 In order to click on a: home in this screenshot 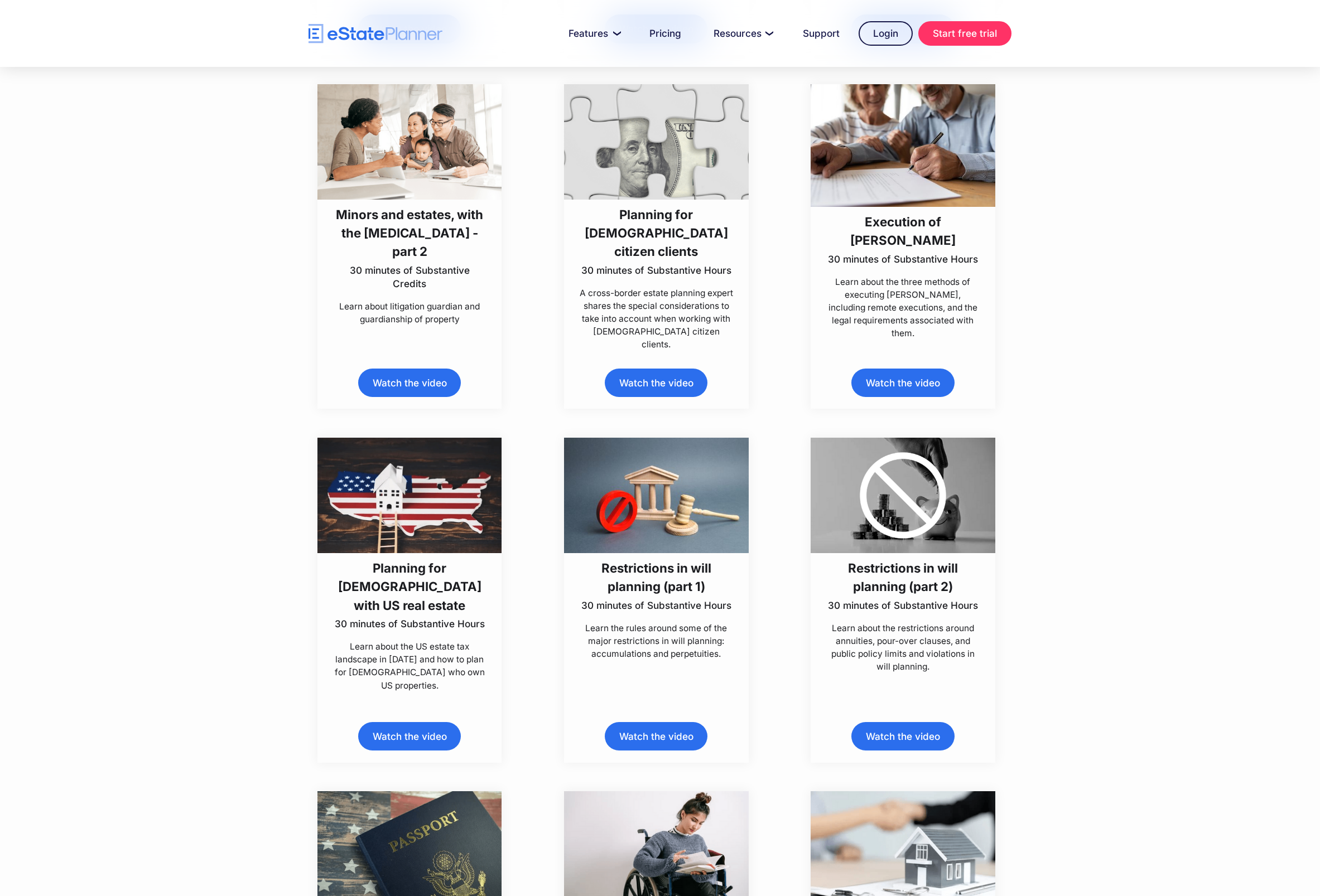, I will do `click(375, 33)`.